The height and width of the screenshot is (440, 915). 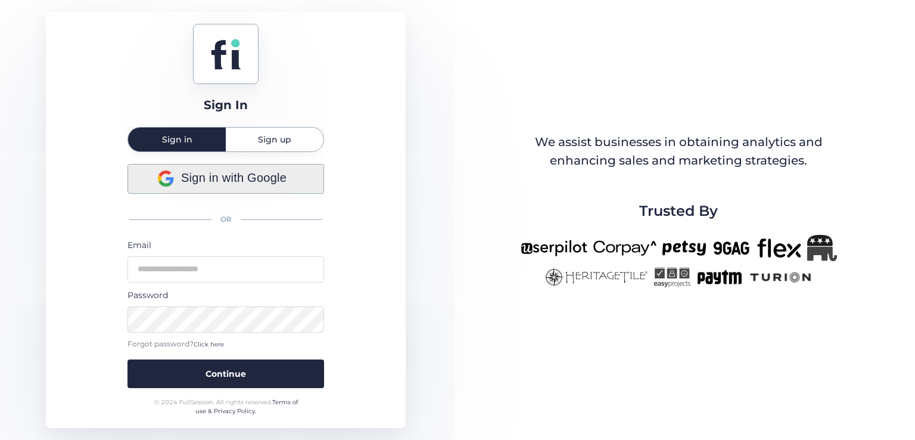 What do you see at coordinates (684, 248) in the screenshot?
I see `img: petsy-new.png` at bounding box center [684, 248].